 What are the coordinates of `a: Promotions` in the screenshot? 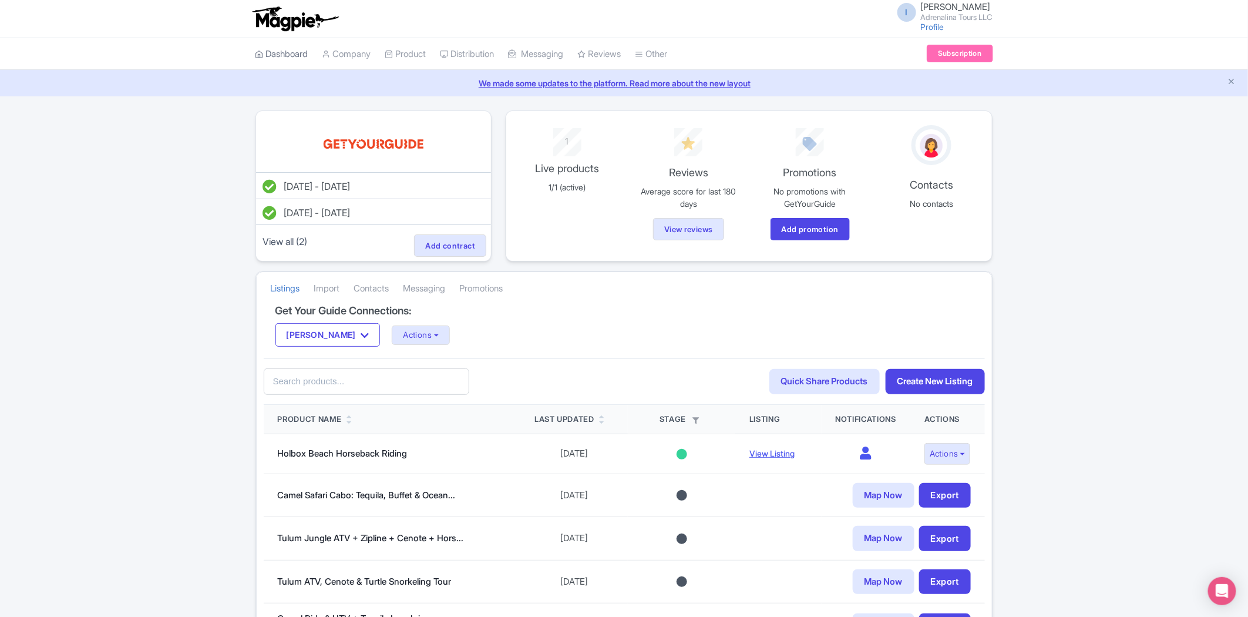 It's located at (482, 288).